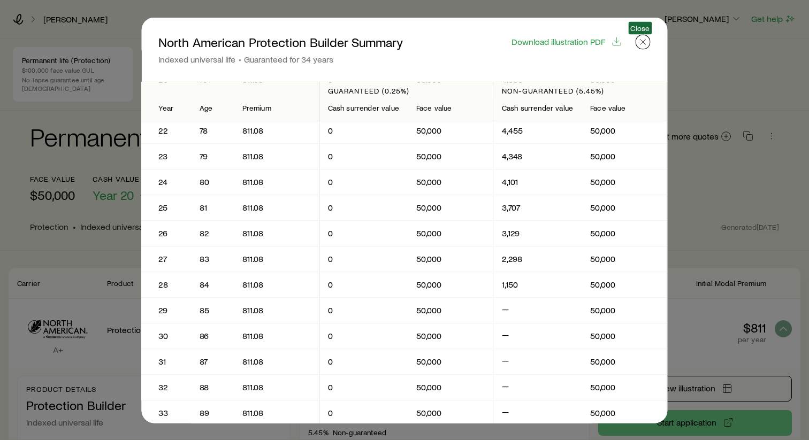  Describe the element at coordinates (276, 108) in the screenshot. I see `div: Premium` at that location.